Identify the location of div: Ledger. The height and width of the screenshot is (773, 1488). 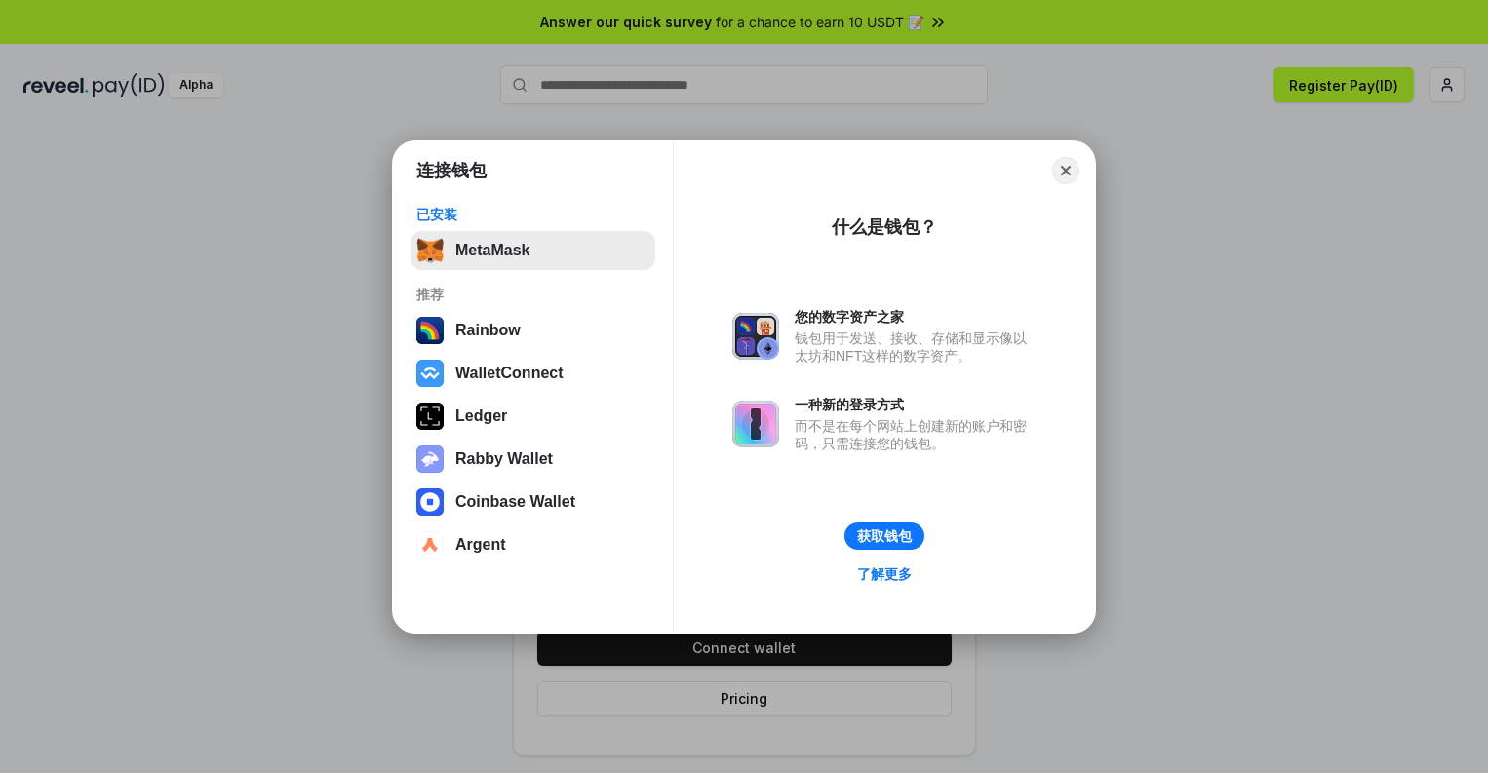
(481, 416).